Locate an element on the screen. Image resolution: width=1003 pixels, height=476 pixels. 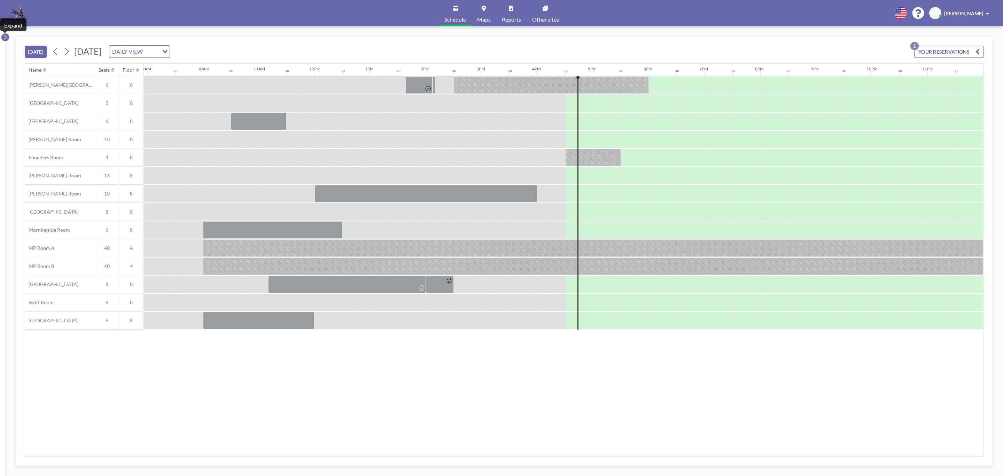
div: 9AM is located at coordinates (147, 69).